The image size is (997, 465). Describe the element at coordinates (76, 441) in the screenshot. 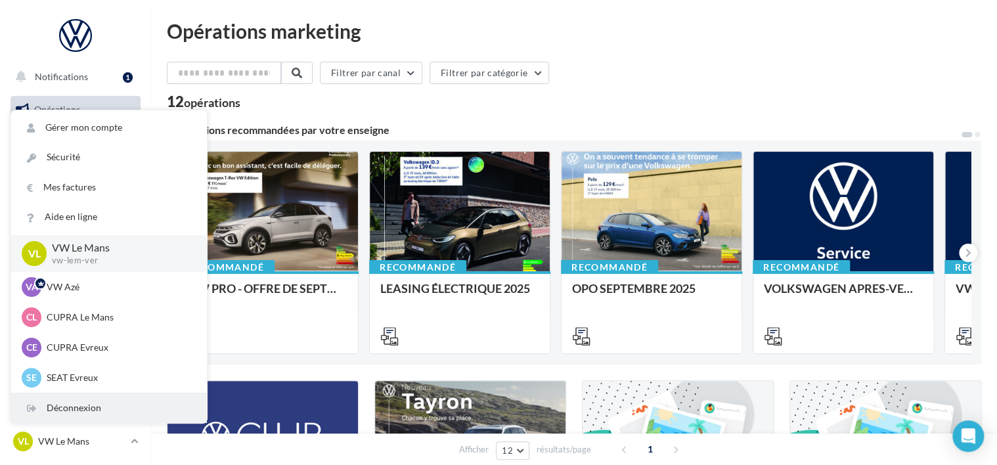

I see `a: VL VW Le Mans` at that location.